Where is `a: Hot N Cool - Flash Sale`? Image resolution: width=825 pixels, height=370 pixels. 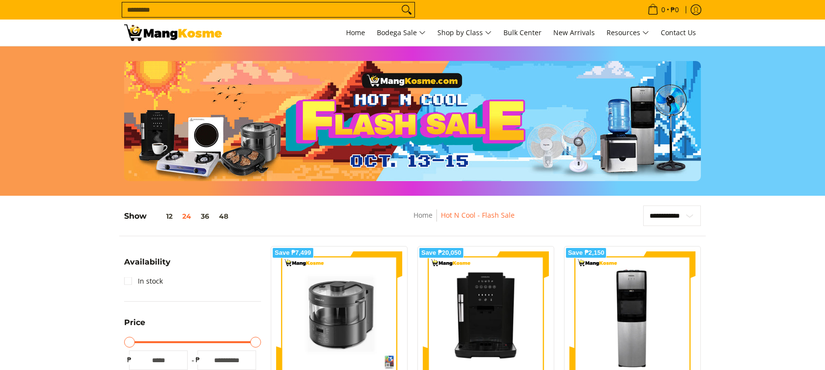
a: Hot N Cool - Flash Sale is located at coordinates (477, 215).